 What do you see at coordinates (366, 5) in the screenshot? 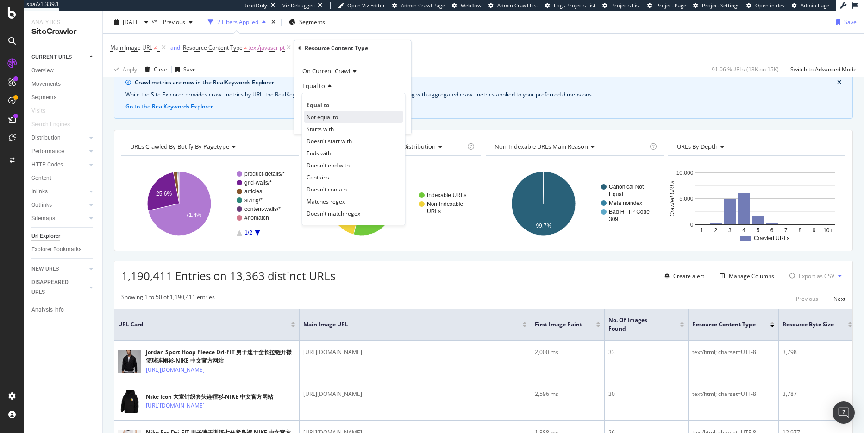
I see `span: Open Viz Editor` at bounding box center [366, 5].